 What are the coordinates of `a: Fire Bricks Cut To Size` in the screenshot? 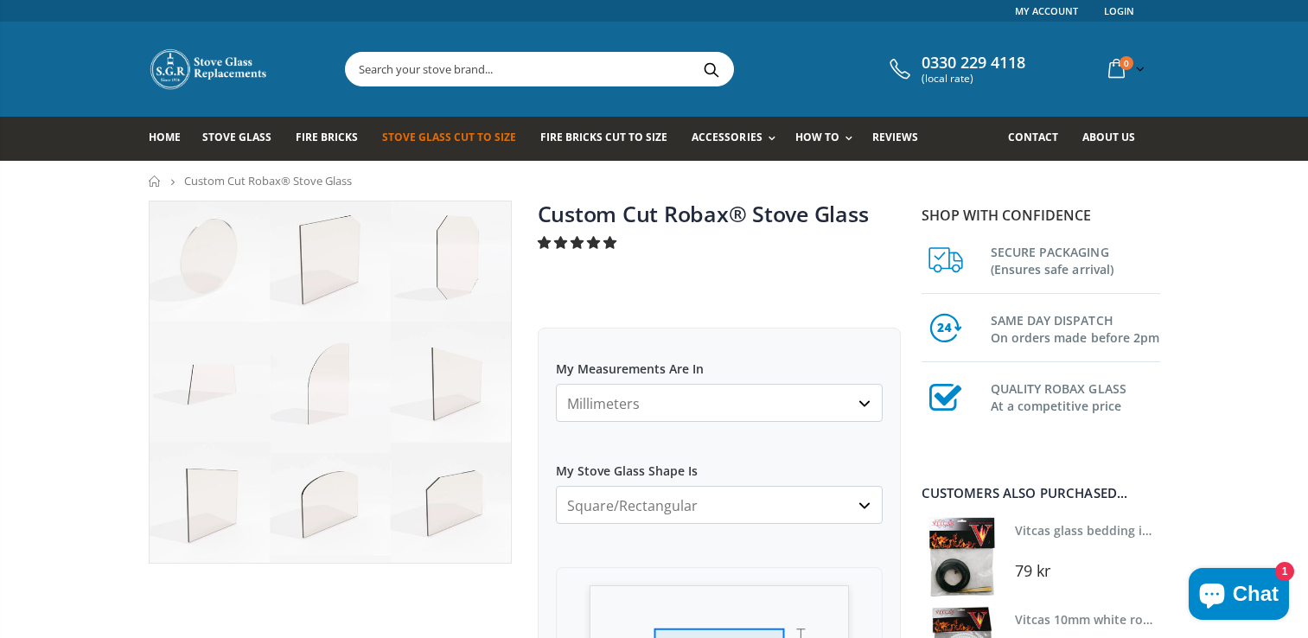 It's located at (611, 138).